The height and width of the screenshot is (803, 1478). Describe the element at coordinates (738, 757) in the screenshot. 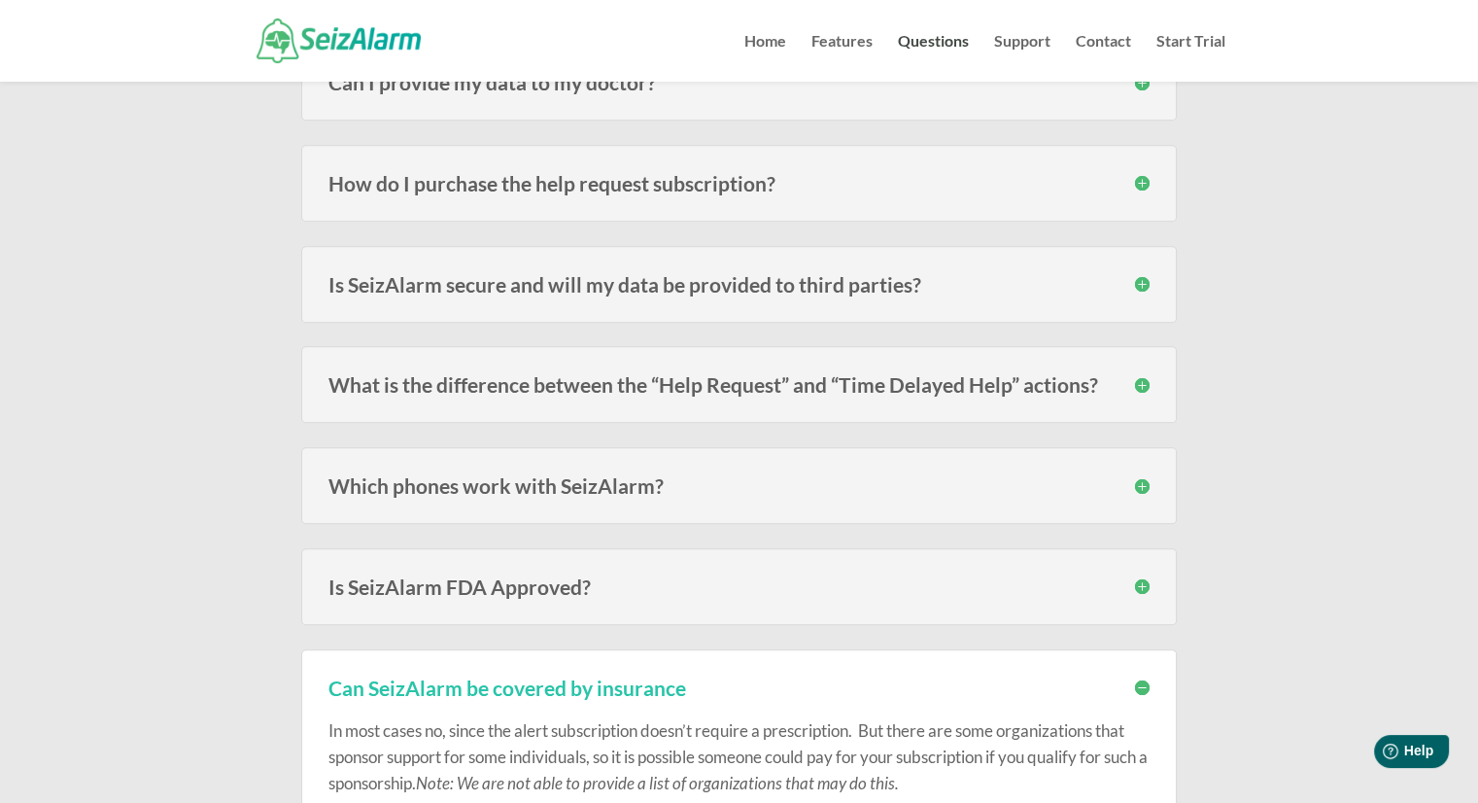

I see `p: In most cases no, since the alert subscription doesn’t require a prescription. But there are some...` at that location.